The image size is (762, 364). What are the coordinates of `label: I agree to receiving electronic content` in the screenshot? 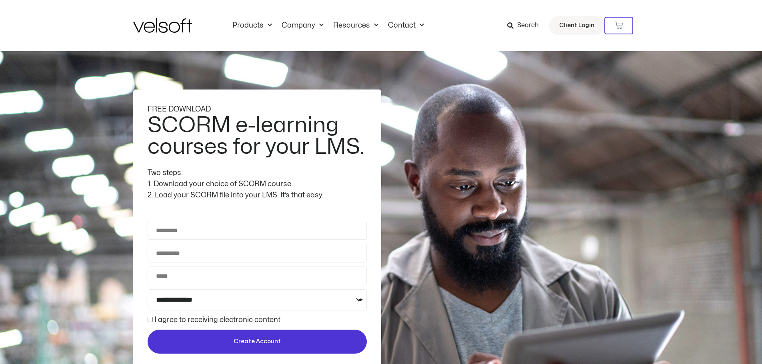 It's located at (217, 320).